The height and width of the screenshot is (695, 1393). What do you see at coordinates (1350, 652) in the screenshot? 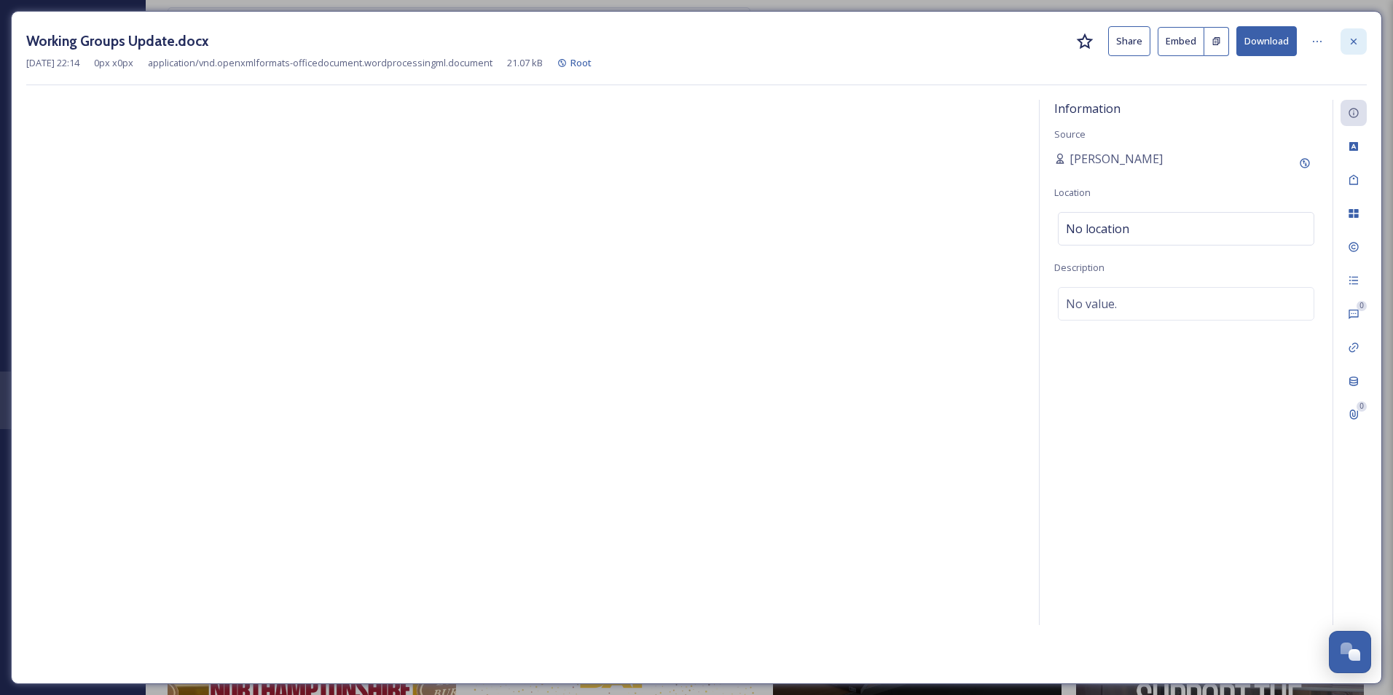
I see `button: Open Chat` at bounding box center [1350, 652].